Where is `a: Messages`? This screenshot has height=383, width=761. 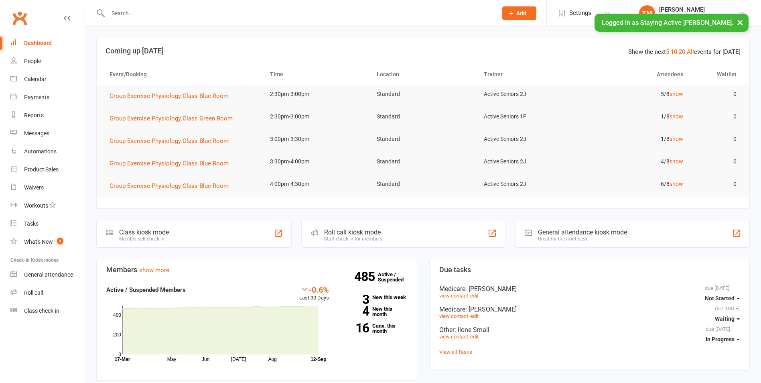
a: Messages is located at coordinates (47, 133).